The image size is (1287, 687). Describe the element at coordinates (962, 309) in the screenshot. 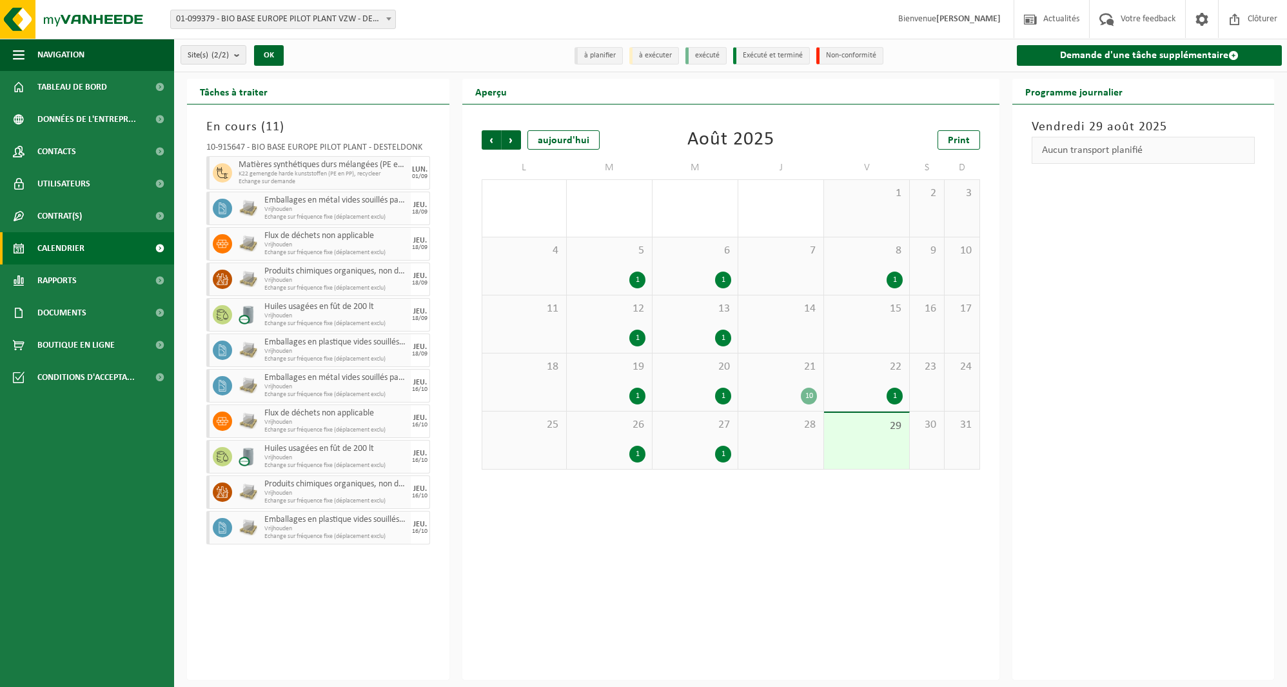

I see `span: 17` at that location.